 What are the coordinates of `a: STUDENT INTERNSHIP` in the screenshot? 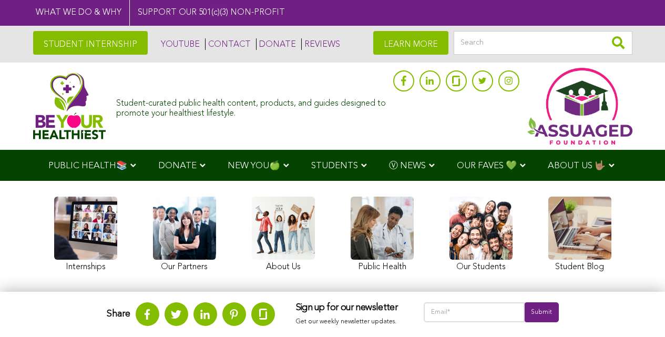 It's located at (90, 43).